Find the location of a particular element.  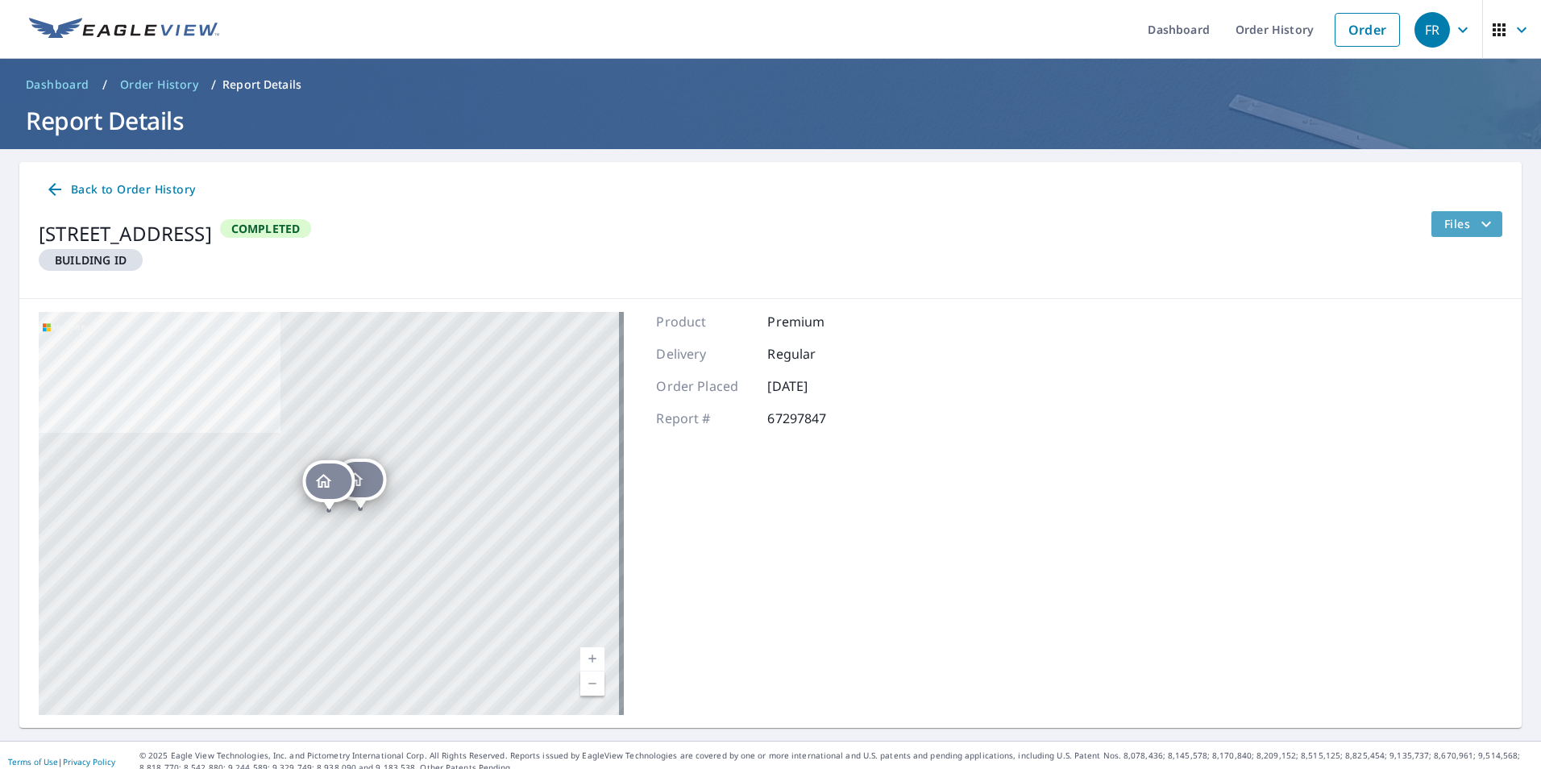

span: Files is located at coordinates (1470, 224).